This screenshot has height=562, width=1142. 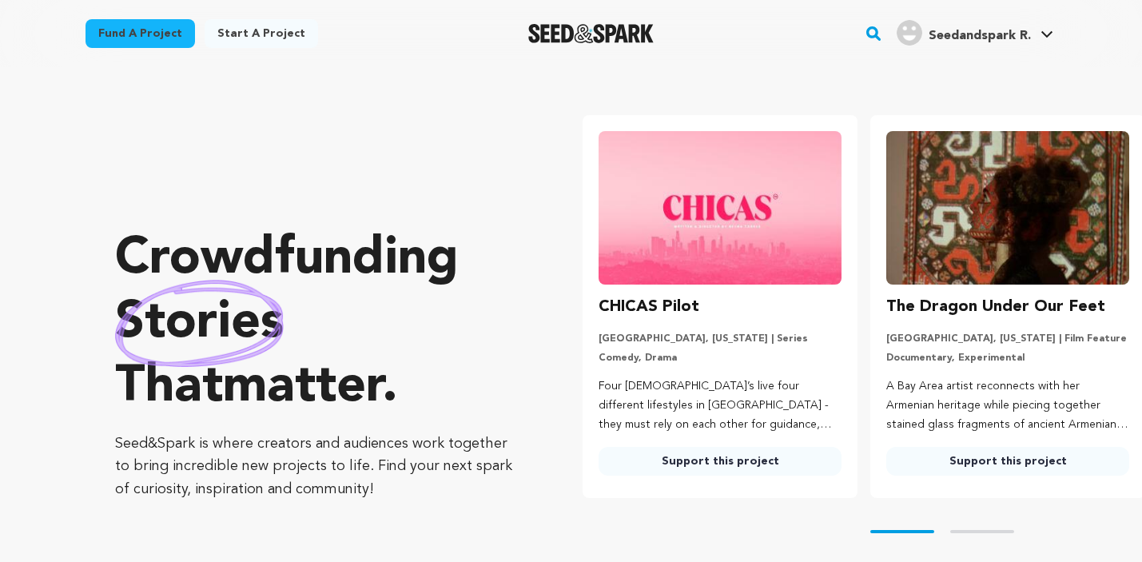 What do you see at coordinates (995, 307) in the screenshot?
I see `h3: The Dragon Under Our Feet` at bounding box center [995, 307].